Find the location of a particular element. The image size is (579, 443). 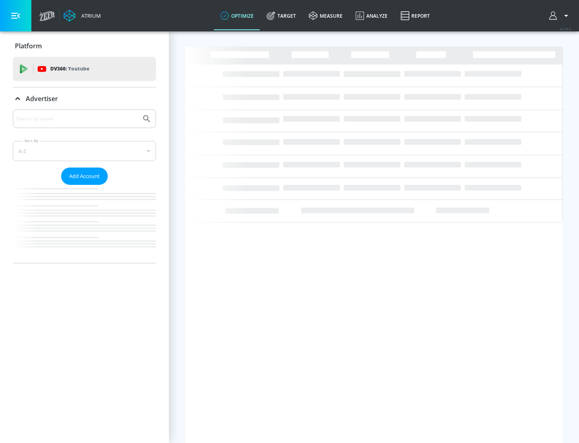

a: Target is located at coordinates (281, 16).